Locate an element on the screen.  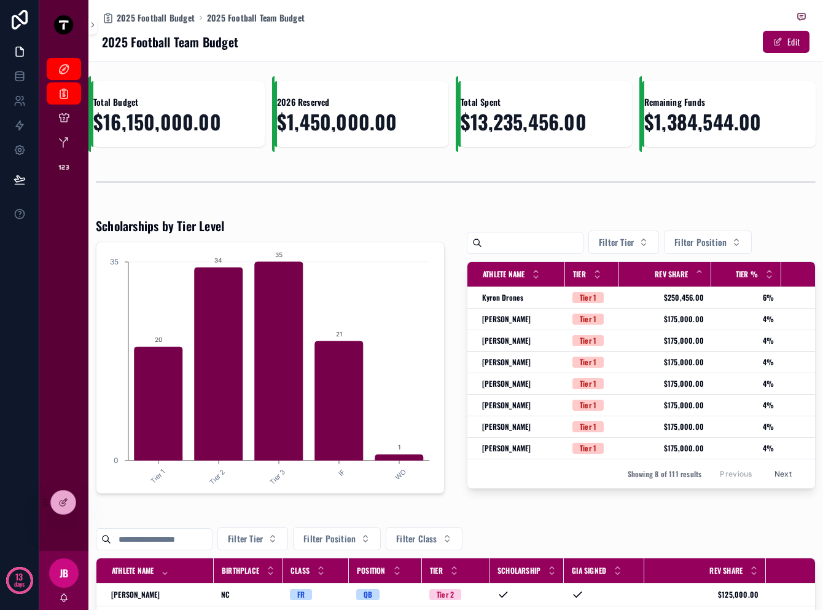
text: Tier 1 is located at coordinates (157, 476).